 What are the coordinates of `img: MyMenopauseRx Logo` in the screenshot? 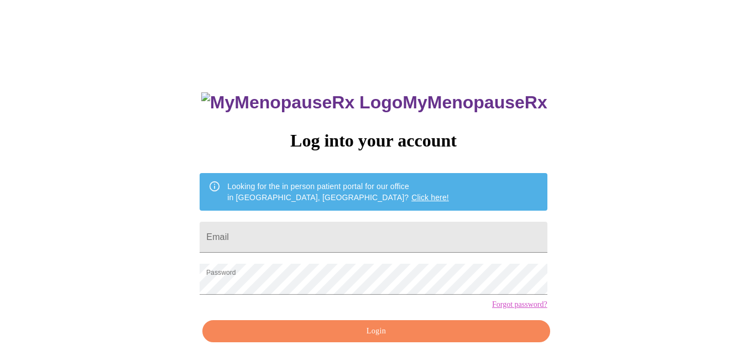 It's located at (302, 102).